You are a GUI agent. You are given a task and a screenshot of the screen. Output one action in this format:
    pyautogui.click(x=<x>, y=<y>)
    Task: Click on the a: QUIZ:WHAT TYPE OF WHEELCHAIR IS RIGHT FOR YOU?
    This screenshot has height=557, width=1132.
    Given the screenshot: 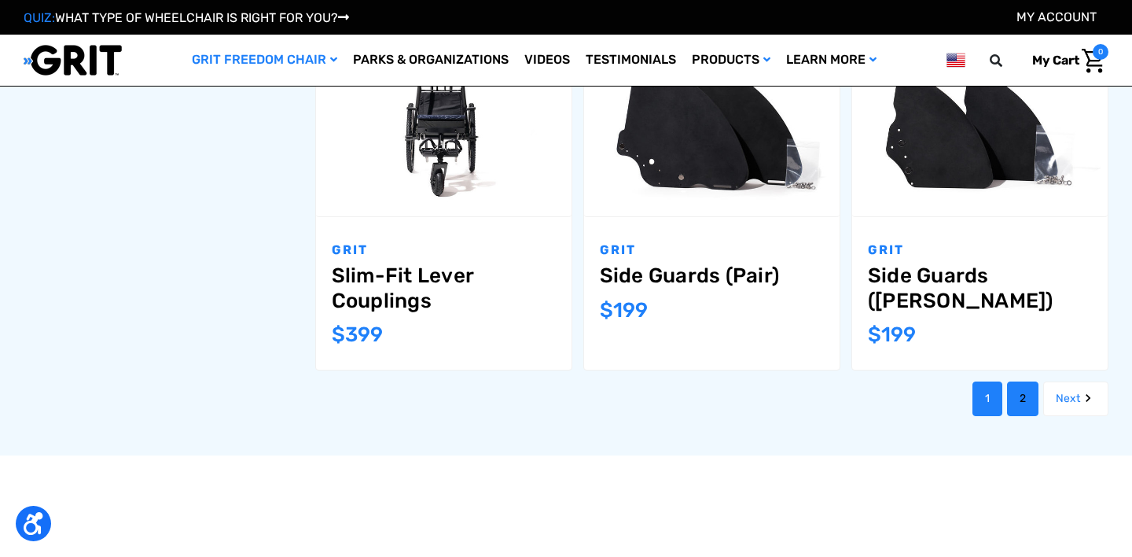 What is the action you would take?
    pyautogui.click(x=186, y=17)
    